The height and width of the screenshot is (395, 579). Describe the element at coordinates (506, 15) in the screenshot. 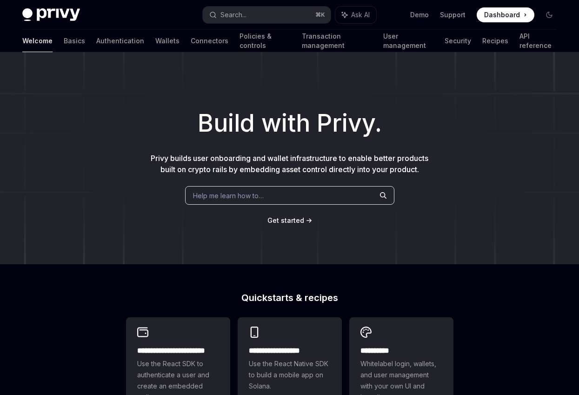

I see `a: Dashboard` at that location.